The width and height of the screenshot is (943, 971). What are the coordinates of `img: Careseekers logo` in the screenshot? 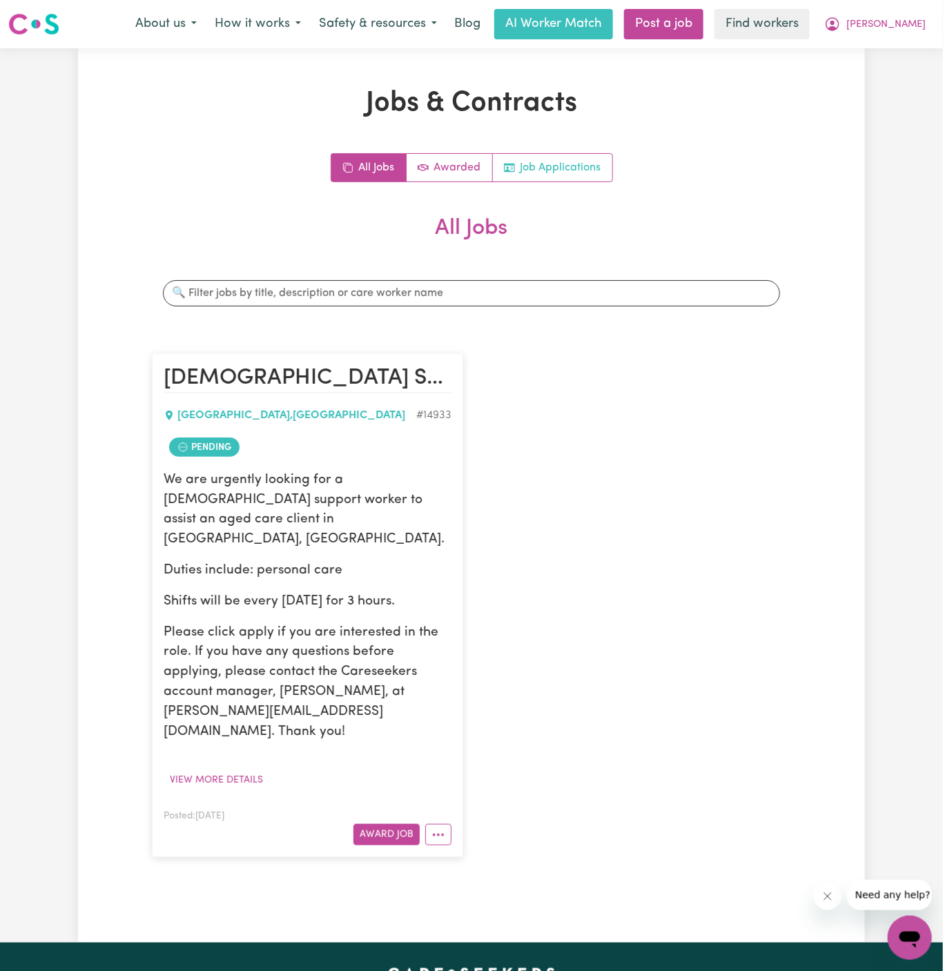 It's located at (34, 24).